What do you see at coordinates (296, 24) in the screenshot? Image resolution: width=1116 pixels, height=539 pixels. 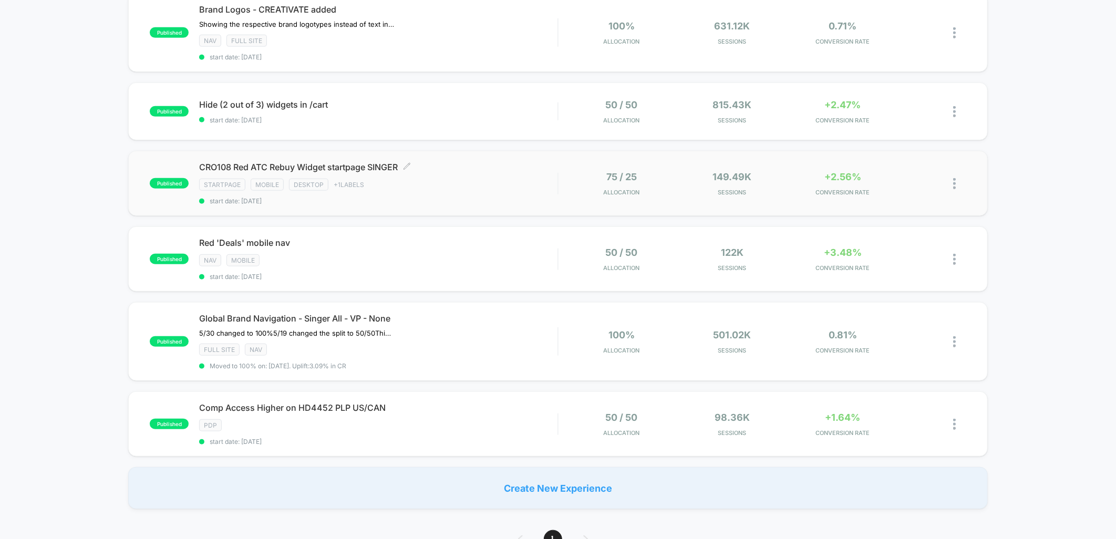 I see `span: Showing the respective brand logotypes instead of text in tabs` at bounding box center [296, 24].